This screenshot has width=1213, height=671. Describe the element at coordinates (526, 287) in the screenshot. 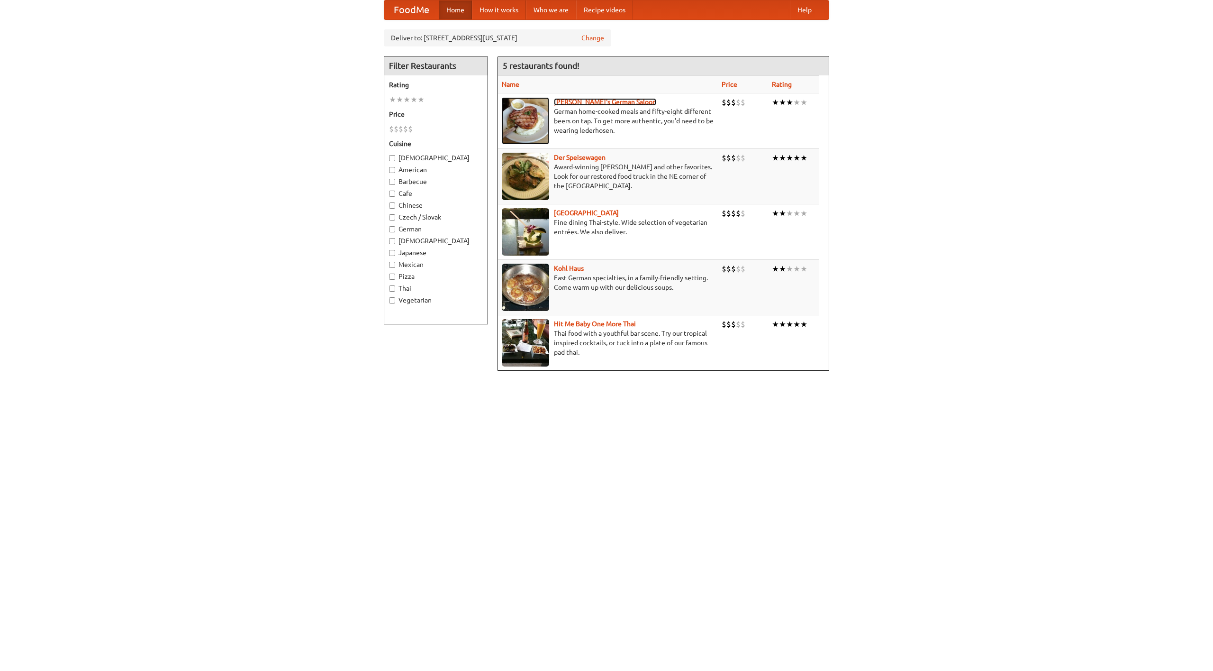

I see `img: kohlhaus.jpg` at that location.